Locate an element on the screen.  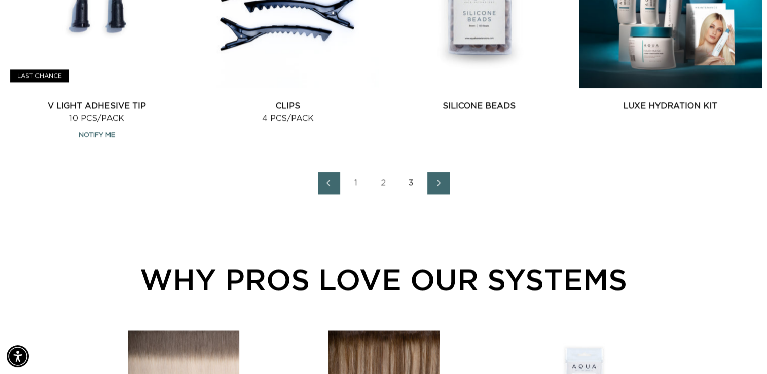
a: V Light Adhesive Tip 10 pcs/pack is located at coordinates (96, 112).